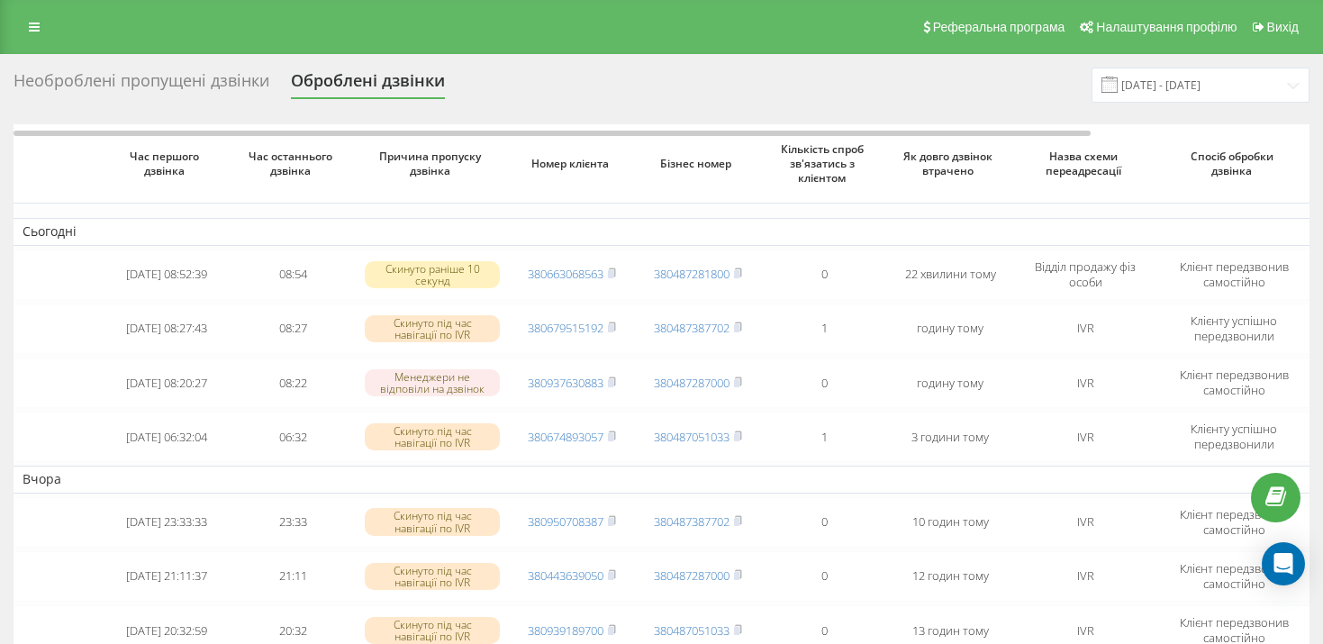 This screenshot has width=1323, height=644. What do you see at coordinates (1085, 275) in the screenshot?
I see `td: Відділ продажу фіз особи` at bounding box center [1085, 275].